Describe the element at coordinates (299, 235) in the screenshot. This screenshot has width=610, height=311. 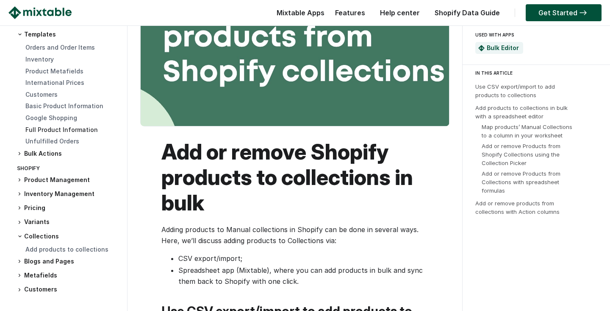
I see `p: Adding products to Manual collections in Shopify can be done in several ways. Here, we’ll discuss...` at that location.